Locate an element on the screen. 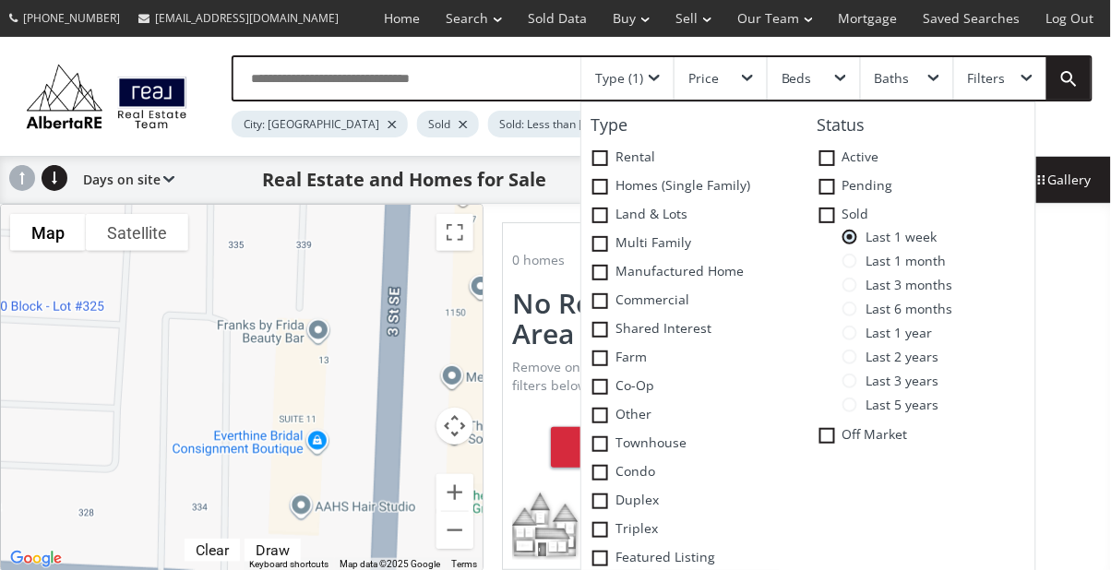  h1: Real Estate and Homes for Sale is located at coordinates (404, 180).